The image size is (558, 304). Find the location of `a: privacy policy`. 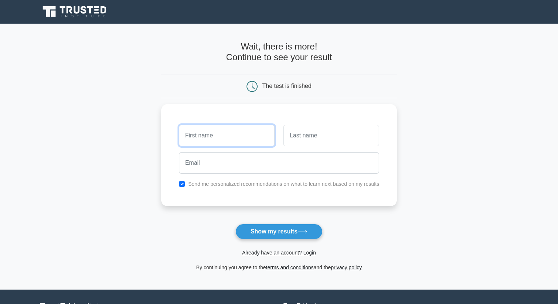

a: privacy policy is located at coordinates (346, 267).